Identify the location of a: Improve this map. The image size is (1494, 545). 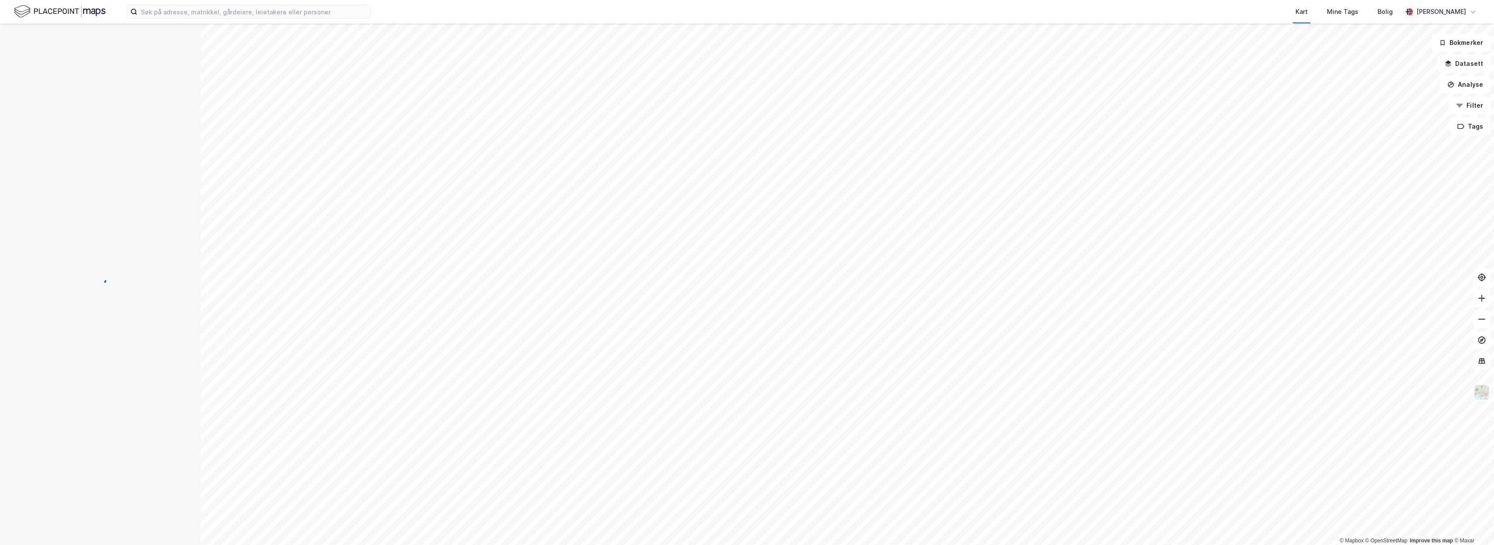
(1431, 541).